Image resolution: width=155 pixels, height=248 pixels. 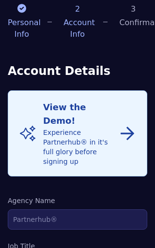 What do you see at coordinates (77, 71) in the screenshot?
I see `h3: Account Details` at bounding box center [77, 71].